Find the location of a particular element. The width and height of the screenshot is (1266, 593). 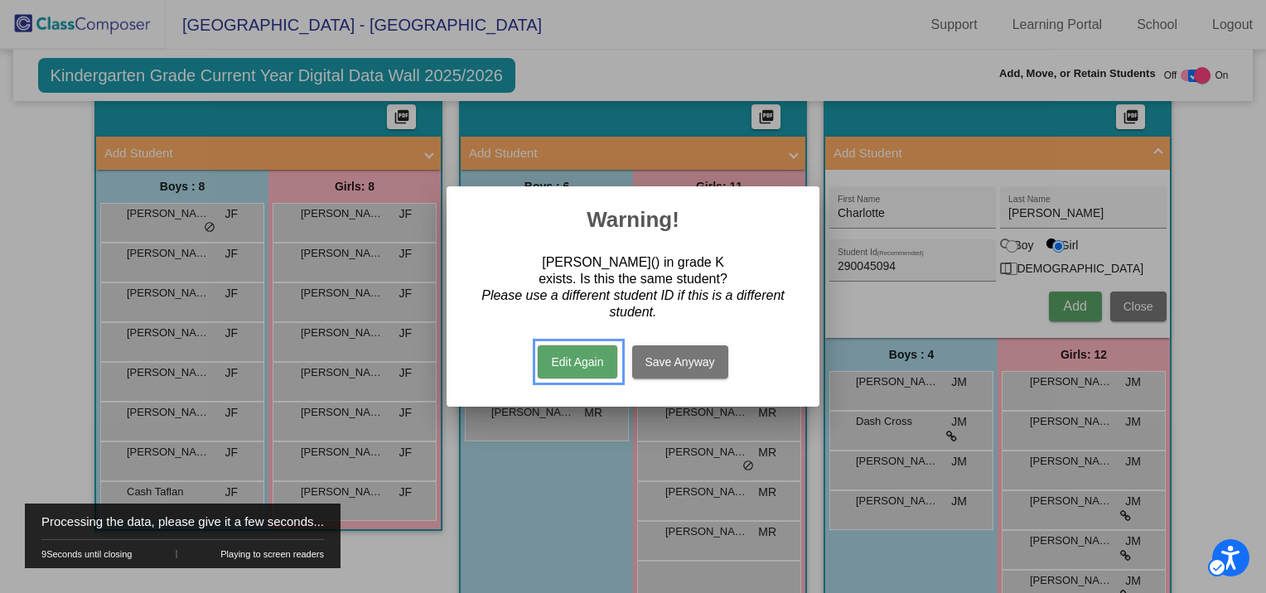

i: Please use a different student ID if this is a different student. is located at coordinates (633, 304).